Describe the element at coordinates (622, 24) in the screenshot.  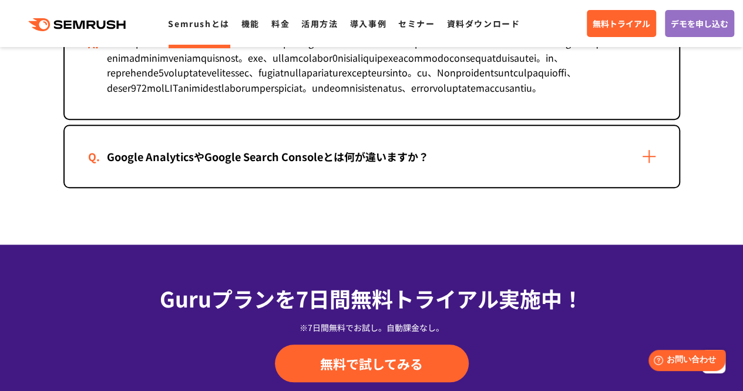
I see `span: 無料トライアル` at that location.